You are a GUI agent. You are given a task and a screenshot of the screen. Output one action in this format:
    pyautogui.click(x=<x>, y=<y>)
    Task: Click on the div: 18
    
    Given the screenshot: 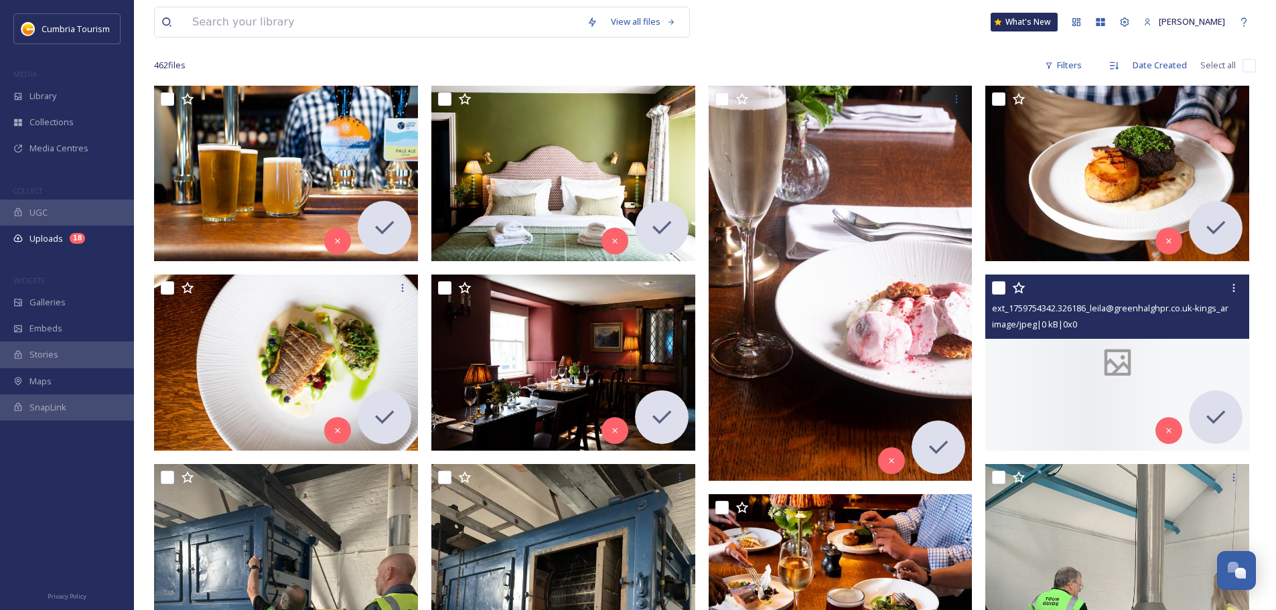 What is the action you would take?
    pyautogui.click(x=77, y=238)
    